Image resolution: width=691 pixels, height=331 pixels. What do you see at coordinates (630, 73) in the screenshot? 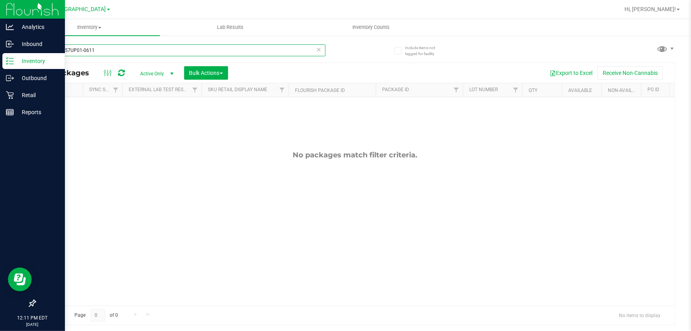
I see `button: Receive Non-Cannabis` at bounding box center [630, 73].